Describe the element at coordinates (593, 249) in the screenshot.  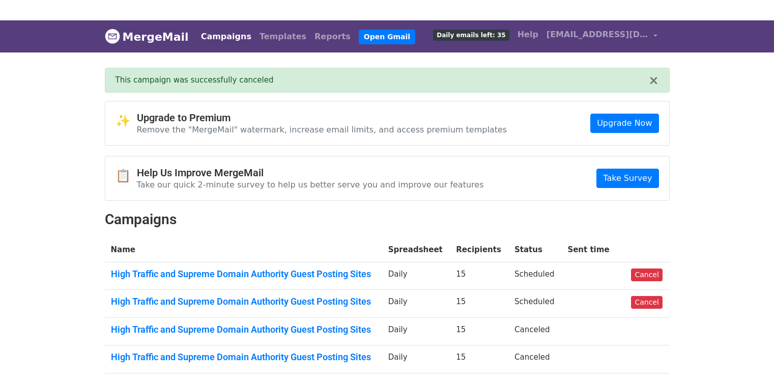
I see `th: Sent time` at that location.